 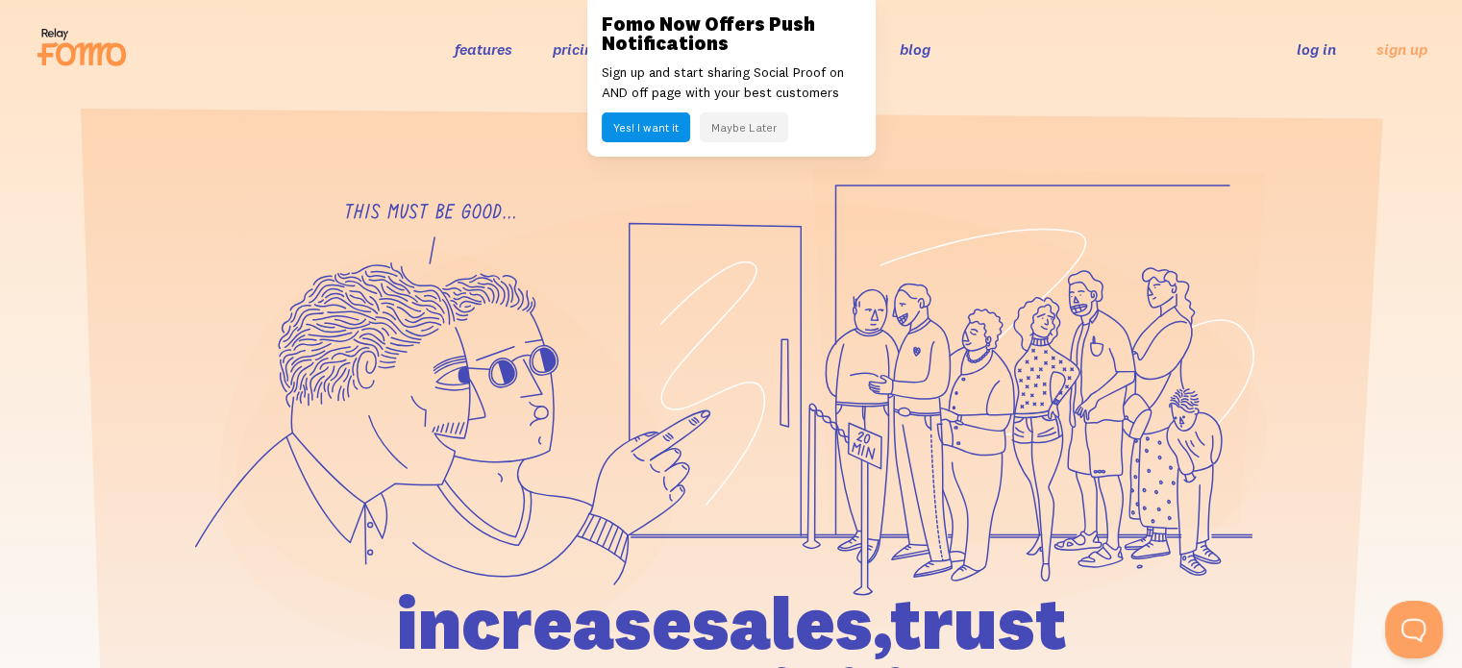 What do you see at coordinates (915, 49) in the screenshot?
I see `a: blog` at bounding box center [915, 49].